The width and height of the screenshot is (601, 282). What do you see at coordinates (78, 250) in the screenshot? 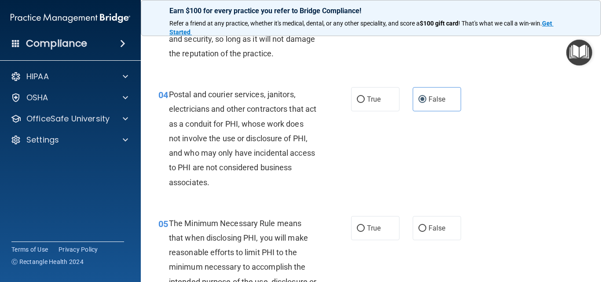
I see `a: Privacy Policy` at bounding box center [78, 250].